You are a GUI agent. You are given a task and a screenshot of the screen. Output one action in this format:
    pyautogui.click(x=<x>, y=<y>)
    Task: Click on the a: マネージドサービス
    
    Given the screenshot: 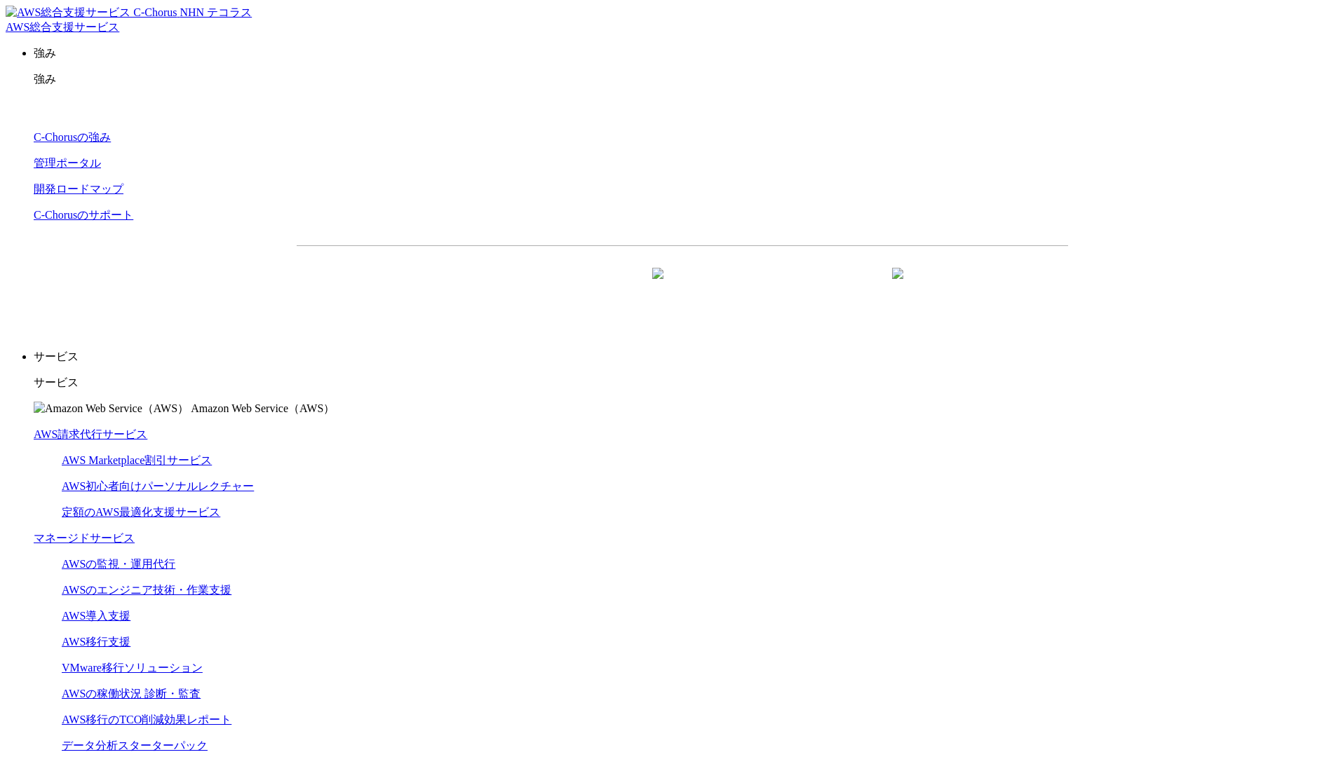 What is the action you would take?
    pyautogui.click(x=84, y=538)
    